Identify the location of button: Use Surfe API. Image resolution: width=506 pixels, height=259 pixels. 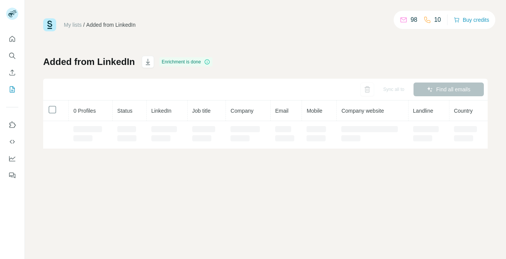
(12, 142).